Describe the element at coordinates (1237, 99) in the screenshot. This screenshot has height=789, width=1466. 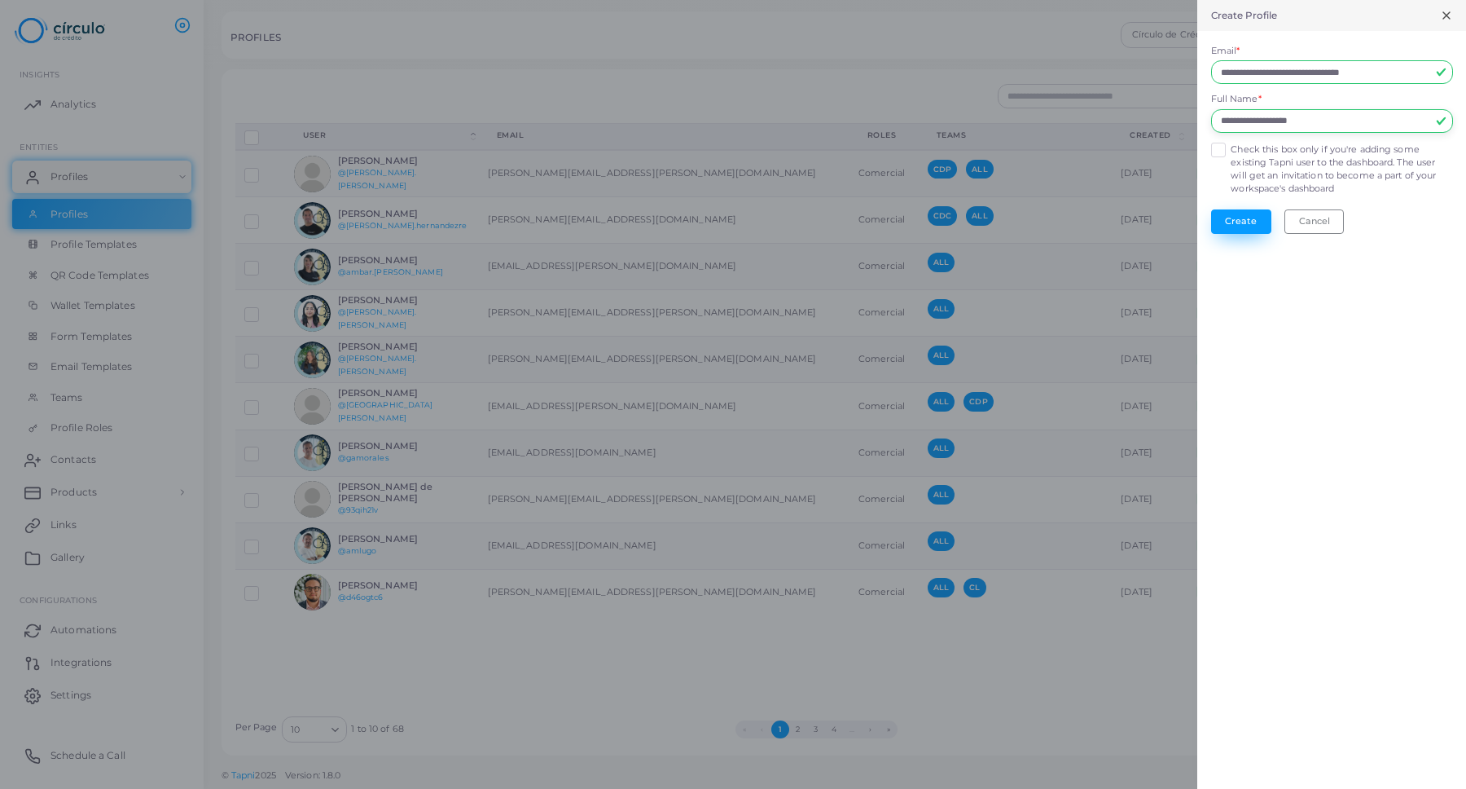
I see `label: Full Name` at that location.